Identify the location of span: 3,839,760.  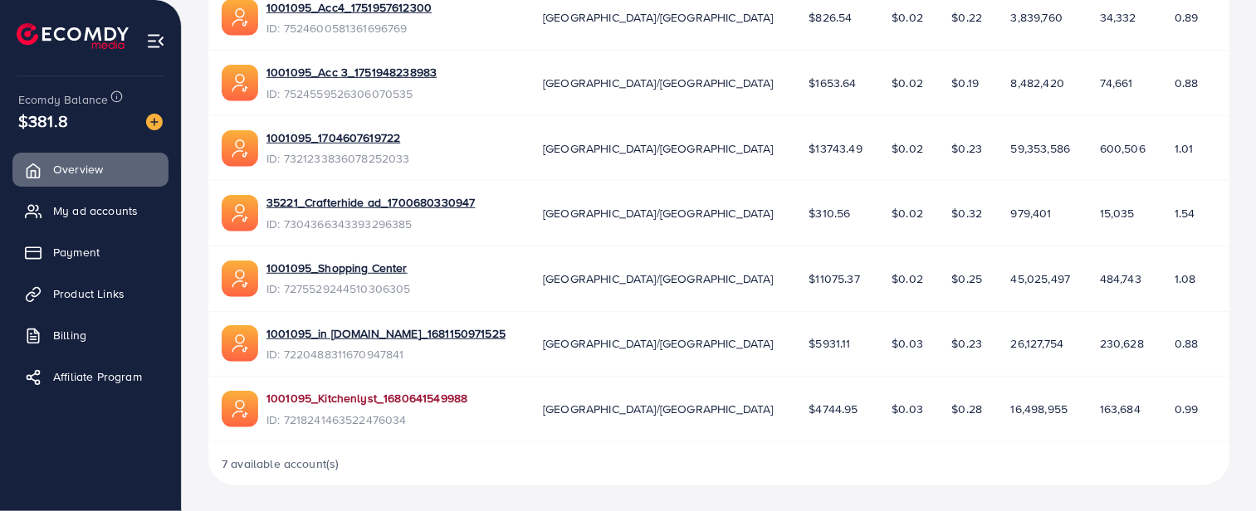
(1037, 17).